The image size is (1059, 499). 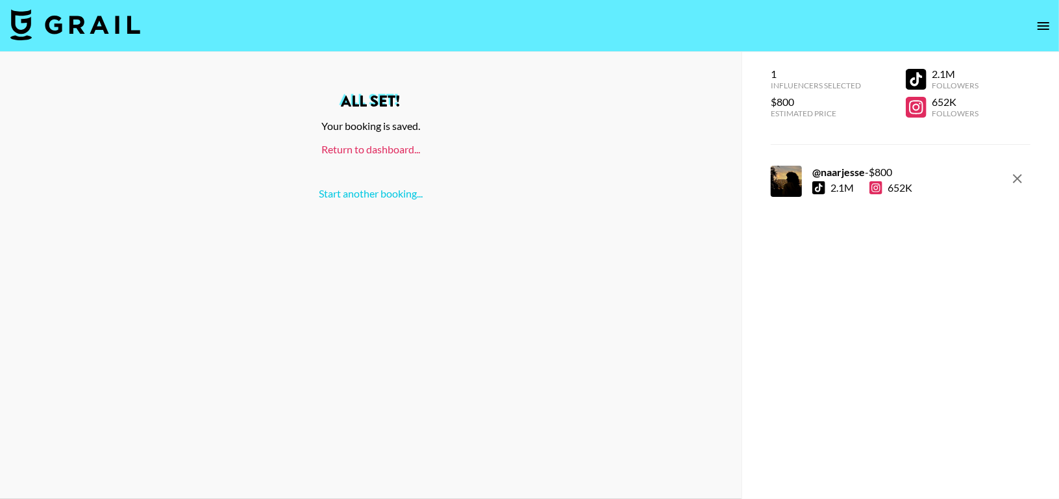 What do you see at coordinates (838, 171) in the screenshot?
I see `strong: @ naarjesse` at bounding box center [838, 171].